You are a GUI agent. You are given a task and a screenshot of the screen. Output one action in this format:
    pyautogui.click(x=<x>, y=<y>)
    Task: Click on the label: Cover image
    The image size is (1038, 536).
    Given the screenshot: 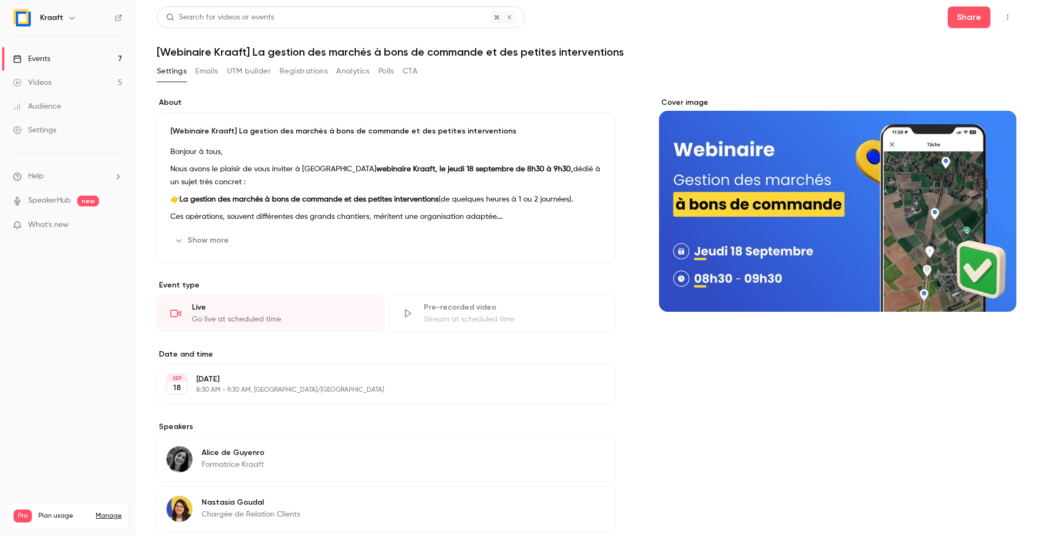 What is the action you would take?
    pyautogui.click(x=837, y=103)
    